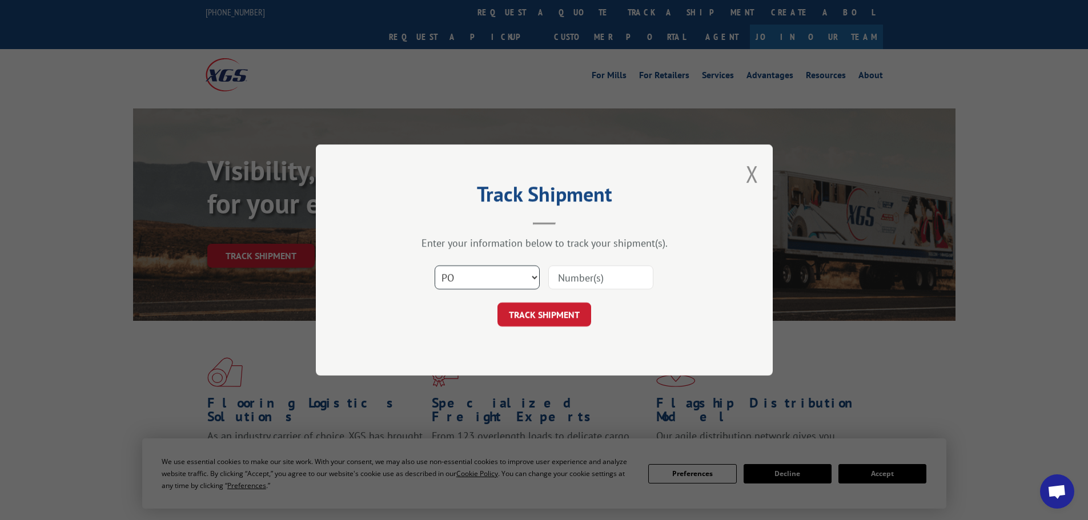 Image resolution: width=1088 pixels, height=520 pixels. I want to click on h2: Track Shipment, so click(544, 197).